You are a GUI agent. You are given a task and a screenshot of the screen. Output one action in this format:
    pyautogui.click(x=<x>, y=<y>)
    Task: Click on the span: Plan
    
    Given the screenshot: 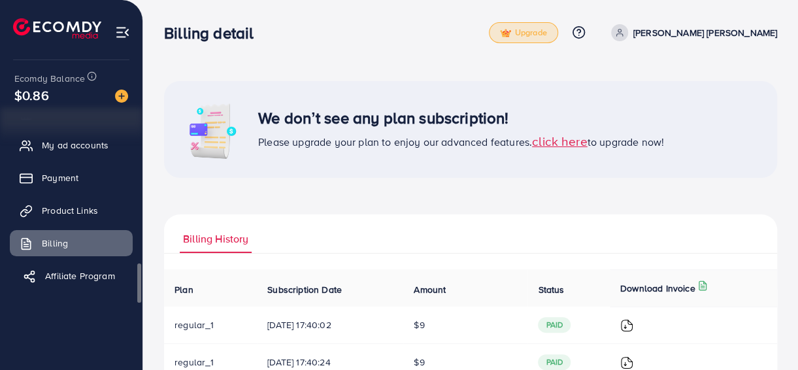 What is the action you would take?
    pyautogui.click(x=184, y=289)
    